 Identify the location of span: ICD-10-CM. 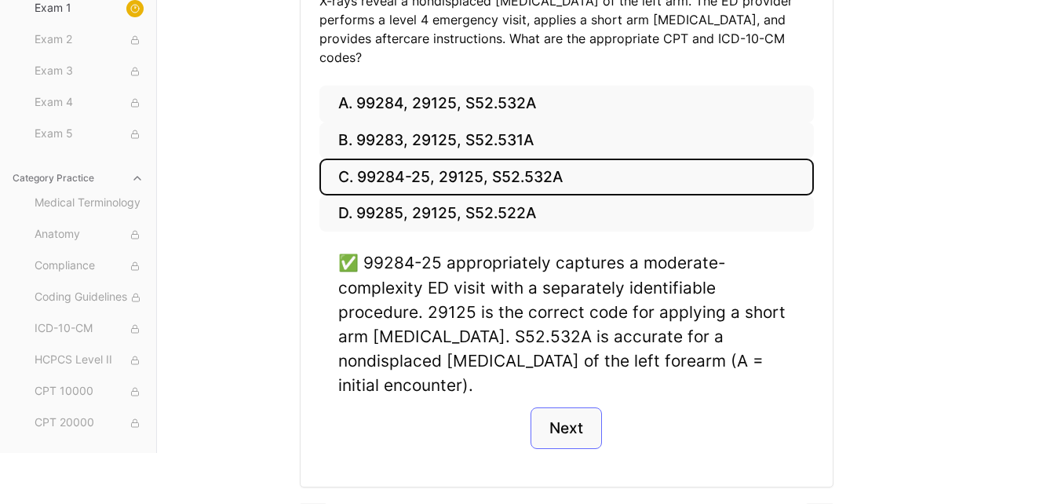
(89, 329).